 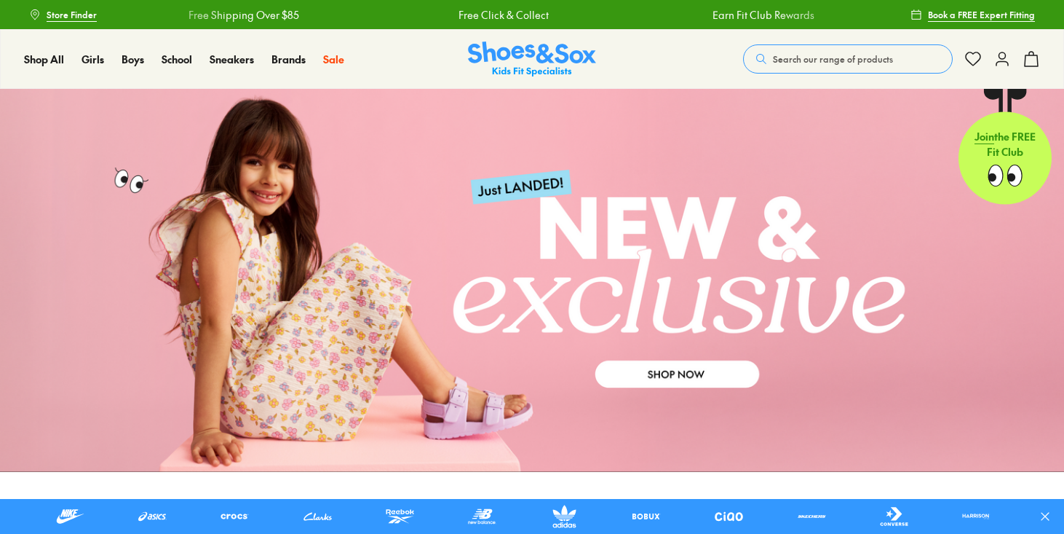 I want to click on span: Sale, so click(x=333, y=59).